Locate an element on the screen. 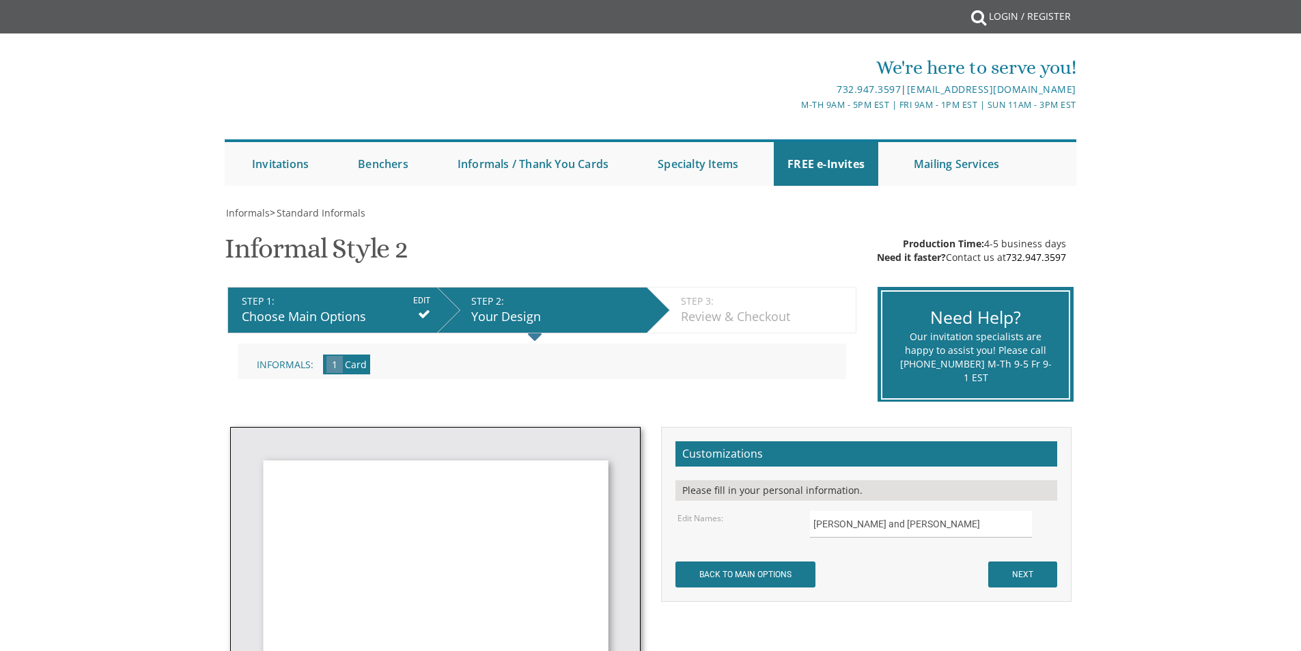  a: Invitations is located at coordinates (280, 164).